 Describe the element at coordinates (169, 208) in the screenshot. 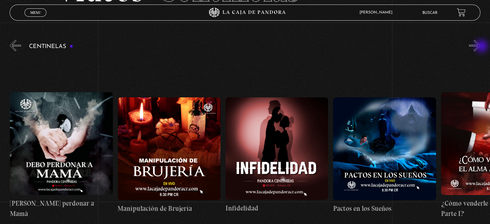

I see `h4: Manipulación de Brujería` at that location.